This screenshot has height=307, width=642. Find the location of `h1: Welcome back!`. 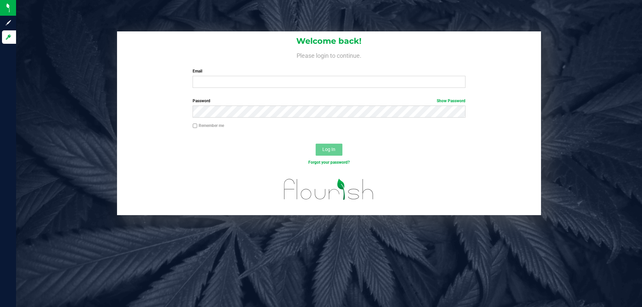

h1: Welcome back! is located at coordinates (329, 41).